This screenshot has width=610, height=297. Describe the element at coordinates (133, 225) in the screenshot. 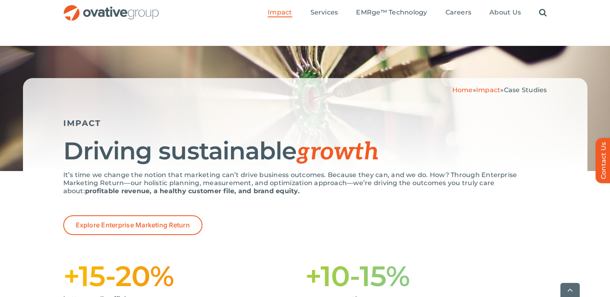

I see `span: Explore Enterprise Marketing Return` at that location.